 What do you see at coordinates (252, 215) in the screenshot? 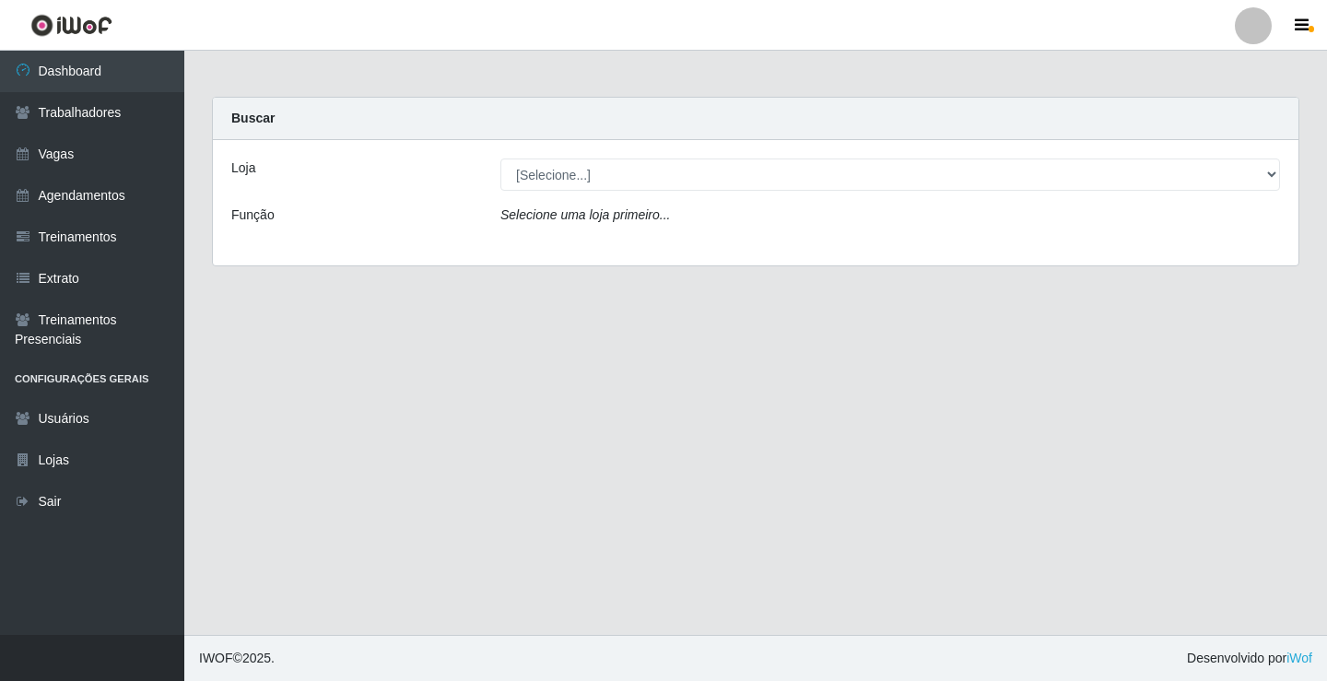
I see `label: Função` at bounding box center [252, 215].